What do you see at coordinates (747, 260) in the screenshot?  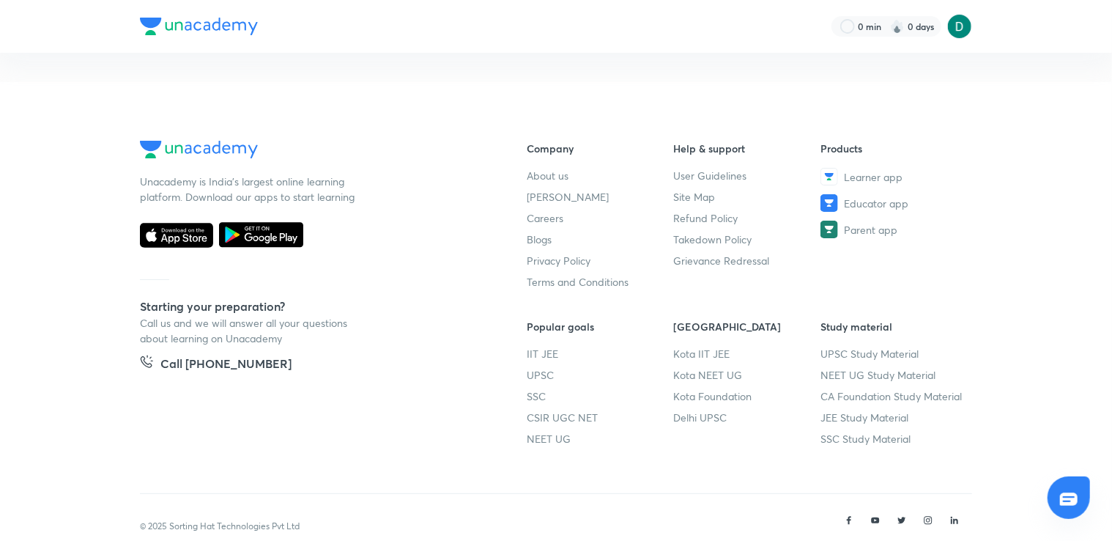 I see `a: Grievance Redressal` at bounding box center [747, 260].